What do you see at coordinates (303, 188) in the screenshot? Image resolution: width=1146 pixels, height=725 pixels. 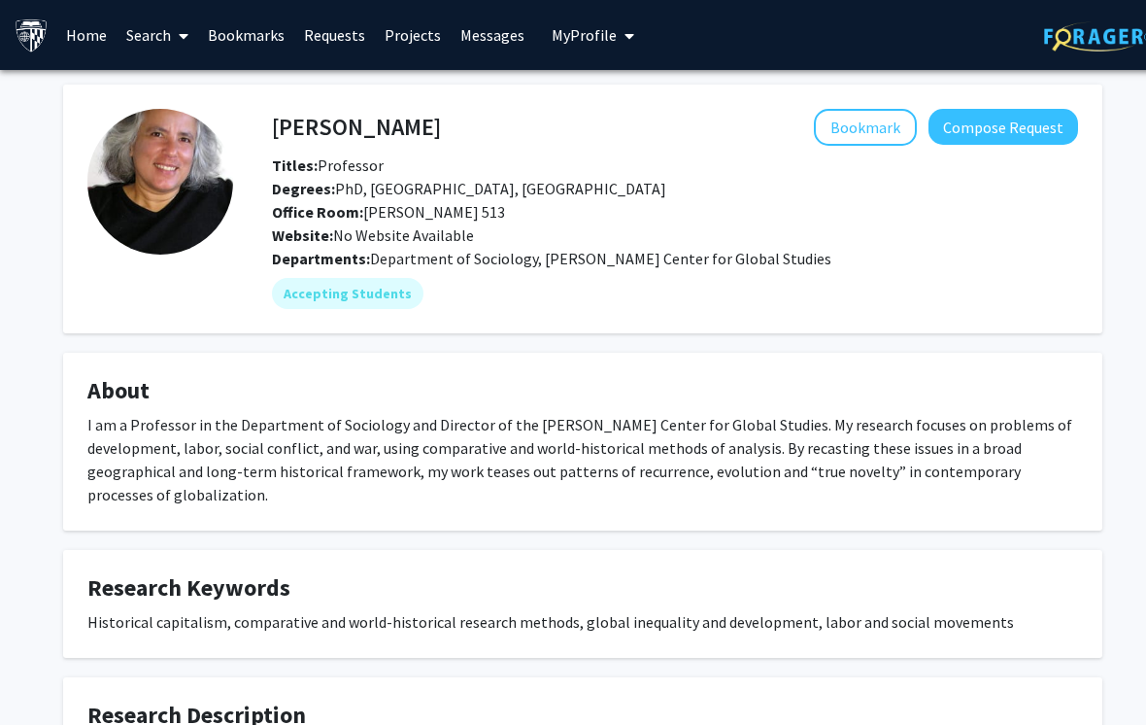 I see `b: Degrees:` at bounding box center [303, 188].